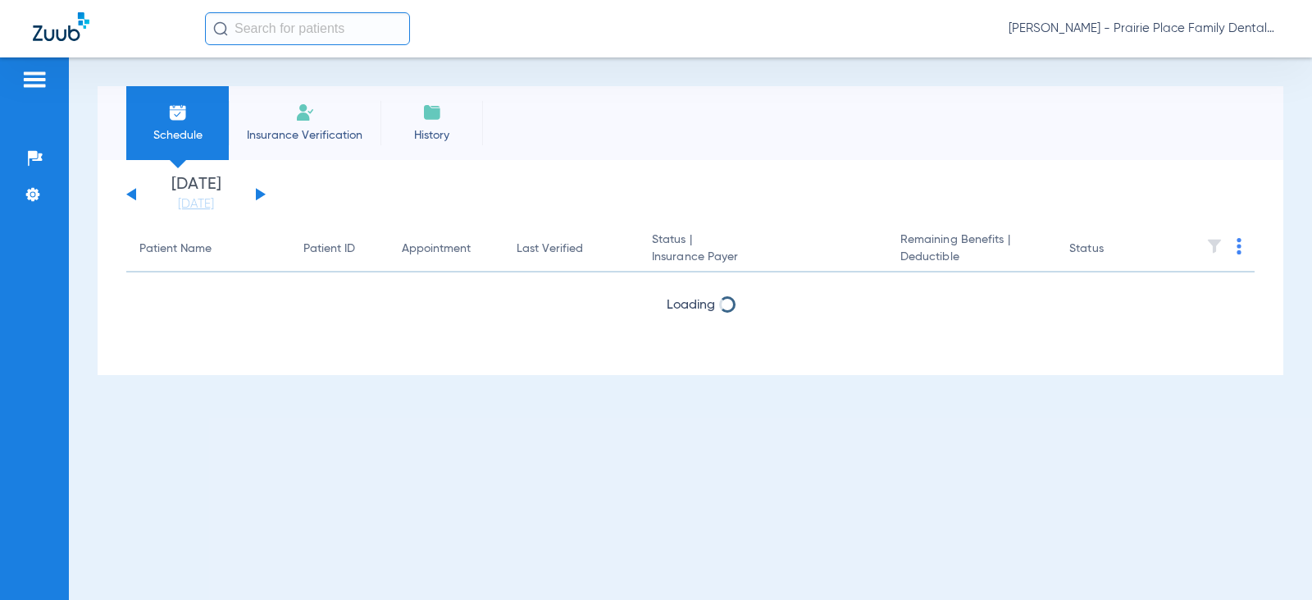 This screenshot has height=600, width=1312. I want to click on span: Schedule, so click(177, 135).